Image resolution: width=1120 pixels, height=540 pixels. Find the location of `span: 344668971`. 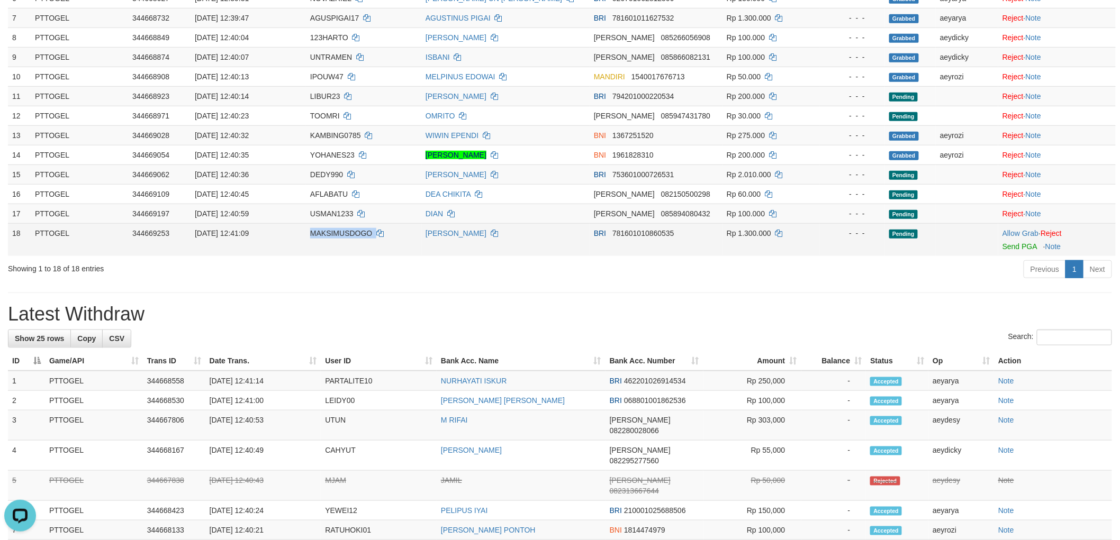

span: 344668971 is located at coordinates (151, 116).